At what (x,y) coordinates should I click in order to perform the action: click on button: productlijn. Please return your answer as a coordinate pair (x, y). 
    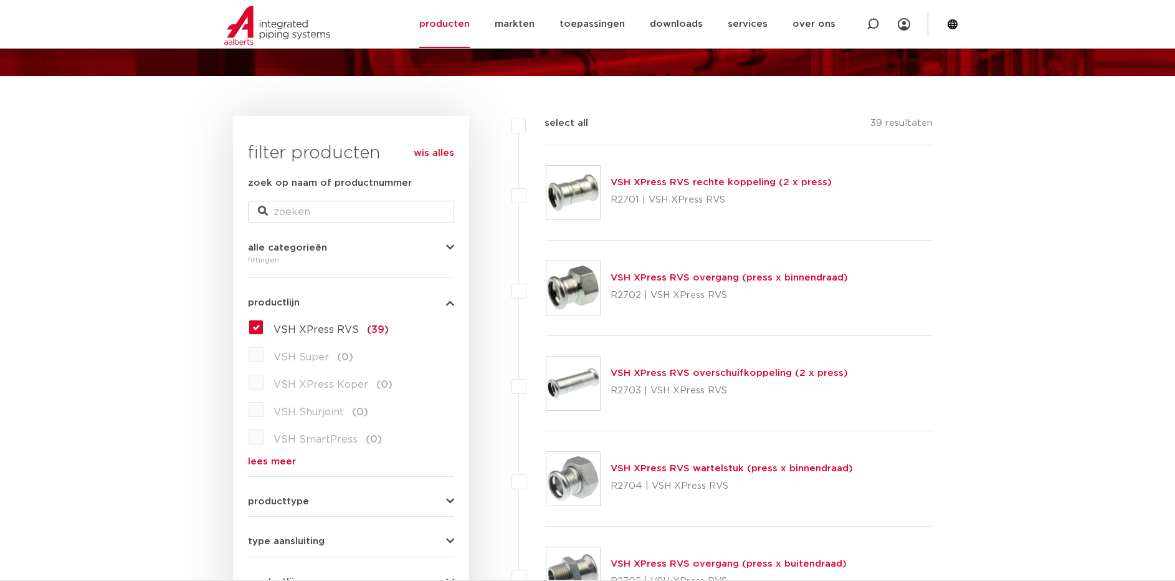
    Looking at the image, I should click on (351, 302).